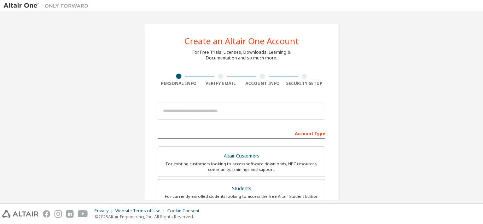 This screenshot has height=224, width=483. Describe the element at coordinates (58, 214) in the screenshot. I see `img: instagram.svg` at that location.